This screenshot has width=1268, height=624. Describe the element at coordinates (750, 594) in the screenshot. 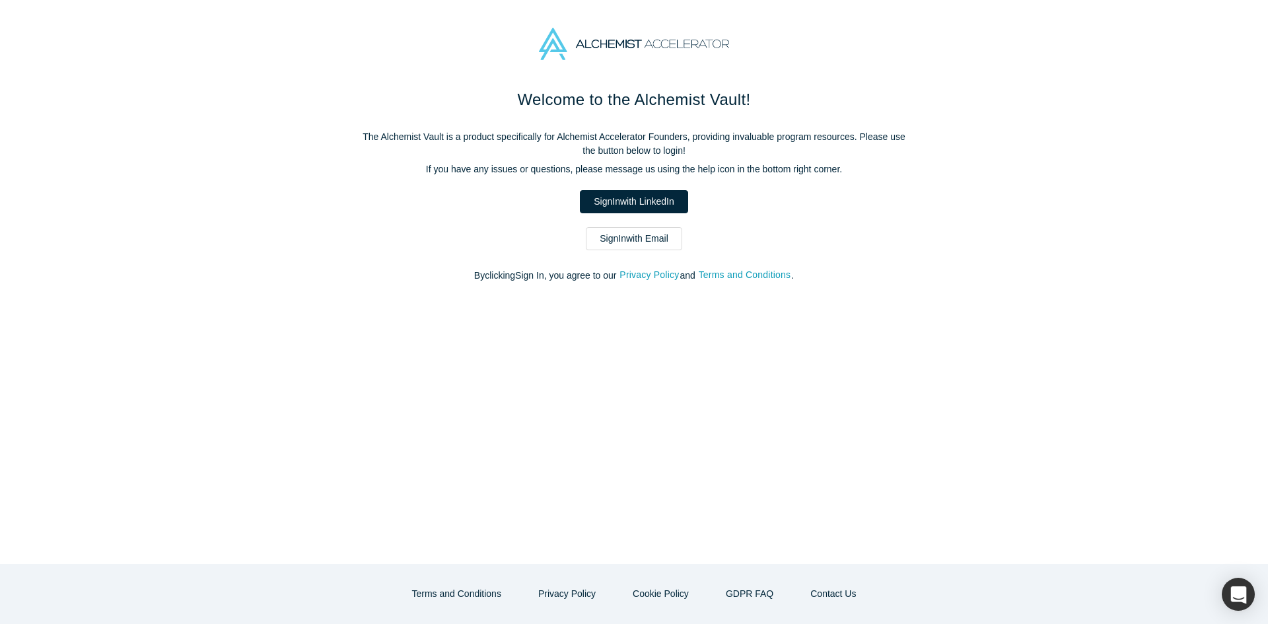

I see `a: GDPR FAQ` at that location.